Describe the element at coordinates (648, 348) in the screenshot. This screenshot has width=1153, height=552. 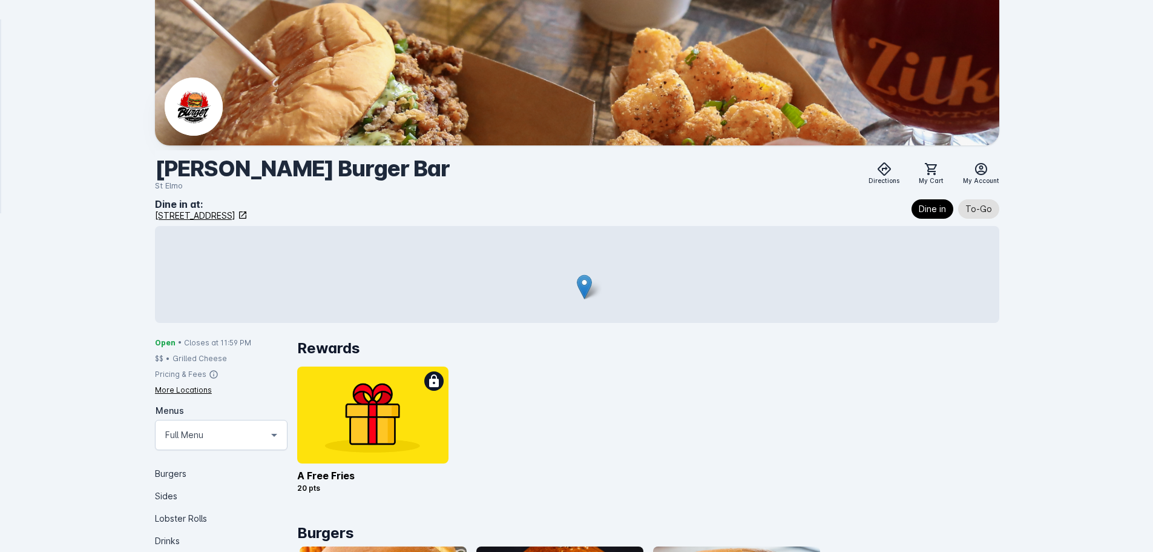
I see `h1: Rewards` at that location.